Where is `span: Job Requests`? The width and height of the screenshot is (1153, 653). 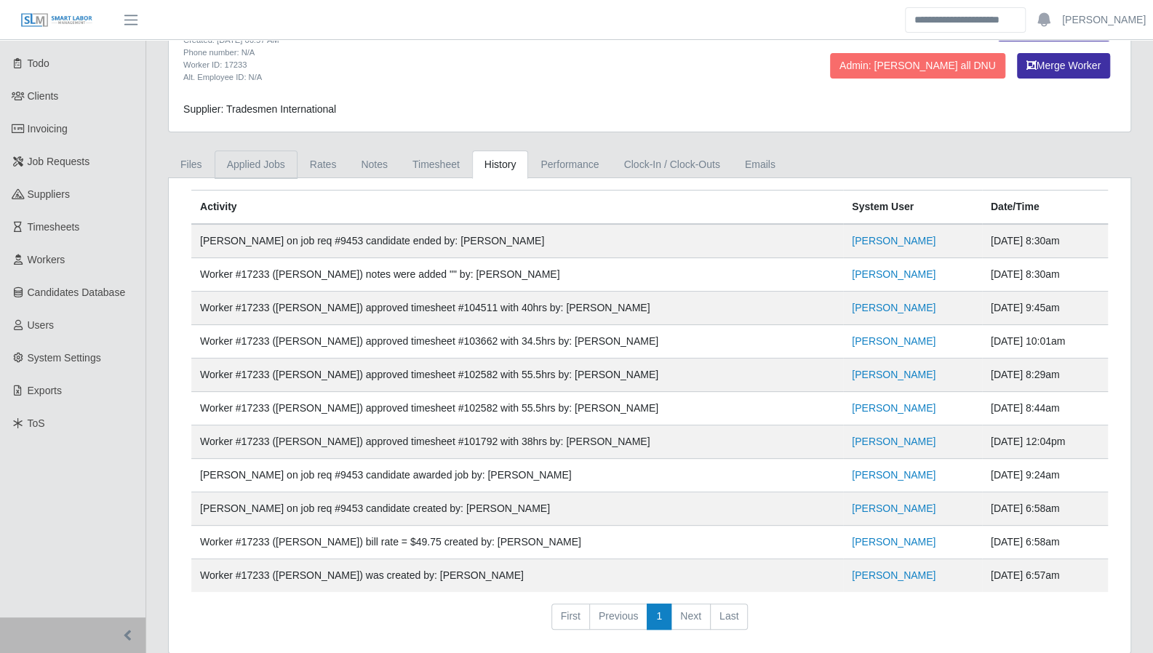
span: Job Requests is located at coordinates (59, 161).